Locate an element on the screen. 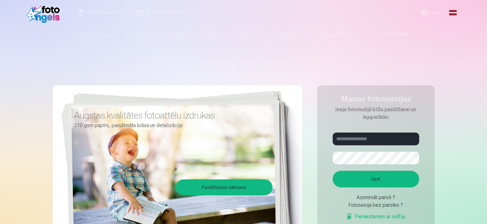 This screenshot has height=224, width=487. a: Suvenīri is located at coordinates (242, 34).